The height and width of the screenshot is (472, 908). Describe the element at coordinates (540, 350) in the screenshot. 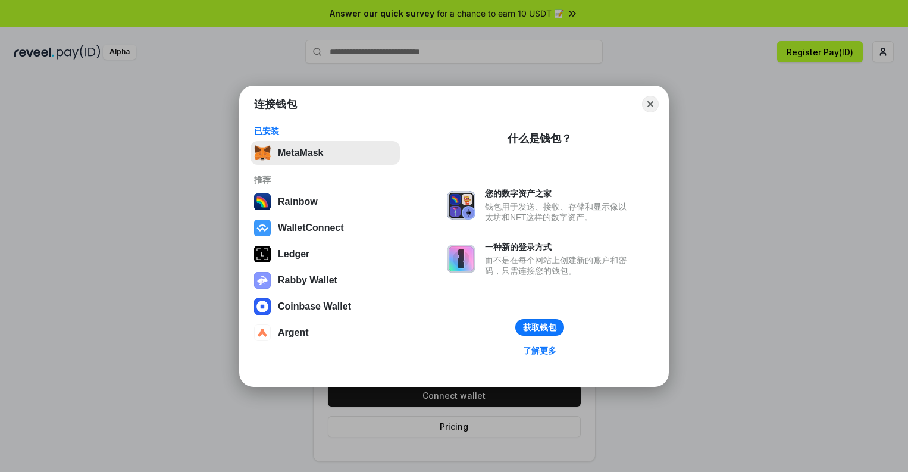

I see `div: 了解更多` at that location.